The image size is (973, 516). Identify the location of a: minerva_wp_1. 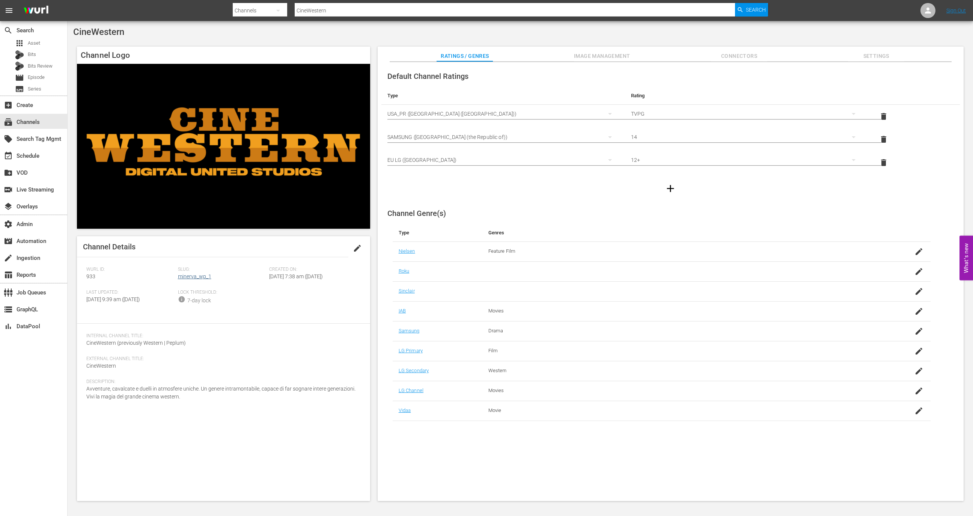
(194, 276).